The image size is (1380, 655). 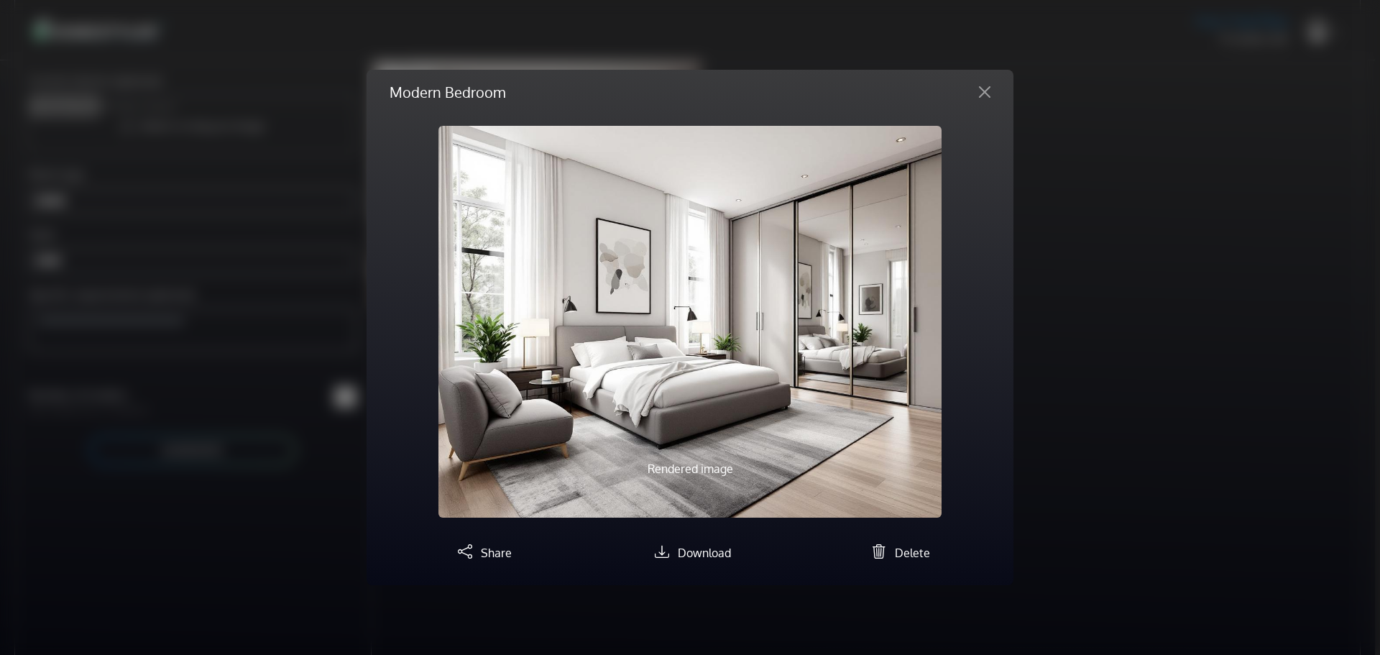 I want to click on a: Download, so click(x=690, y=553).